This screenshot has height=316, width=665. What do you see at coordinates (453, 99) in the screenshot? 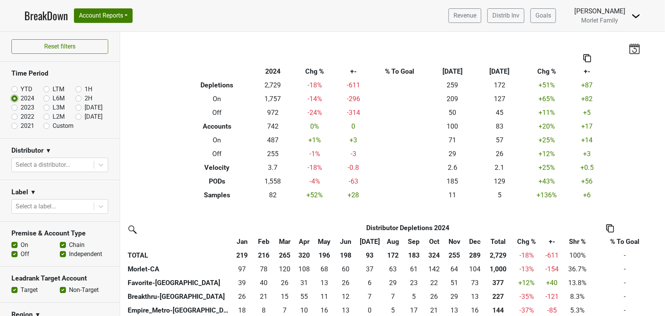
I see `td: 209` at bounding box center [453, 99].